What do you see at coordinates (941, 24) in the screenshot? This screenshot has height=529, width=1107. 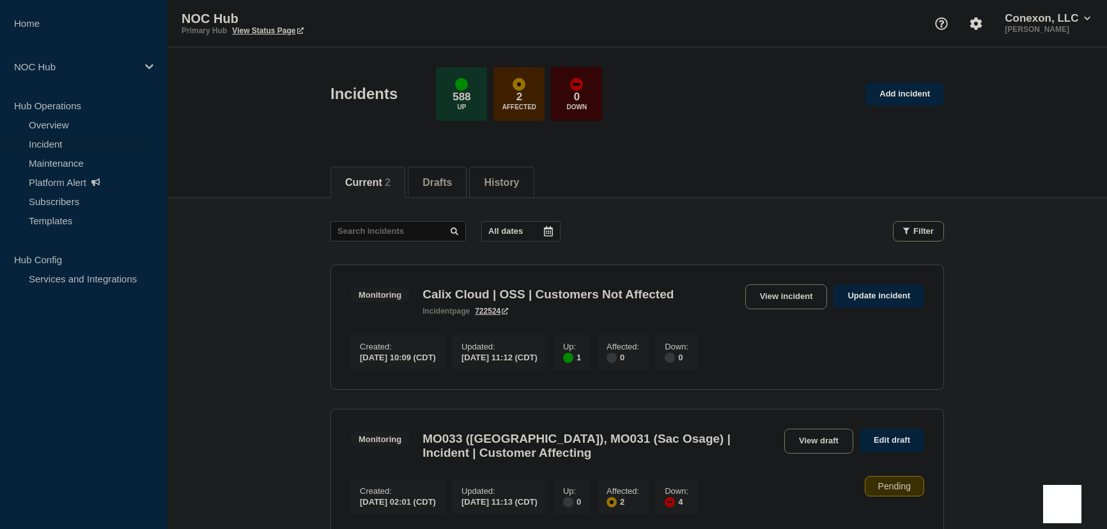 I see `button: Support` at bounding box center [941, 24].